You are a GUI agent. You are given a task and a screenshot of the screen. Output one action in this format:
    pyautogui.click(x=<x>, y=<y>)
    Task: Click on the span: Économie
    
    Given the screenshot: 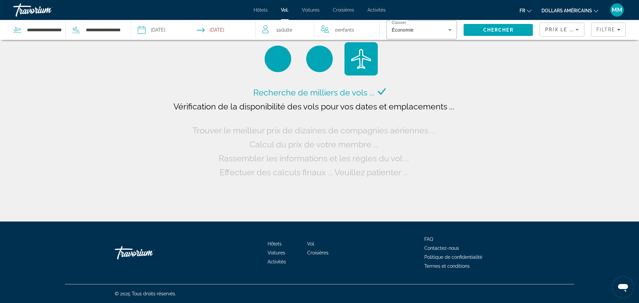 What is the action you would take?
    pyautogui.click(x=403, y=30)
    